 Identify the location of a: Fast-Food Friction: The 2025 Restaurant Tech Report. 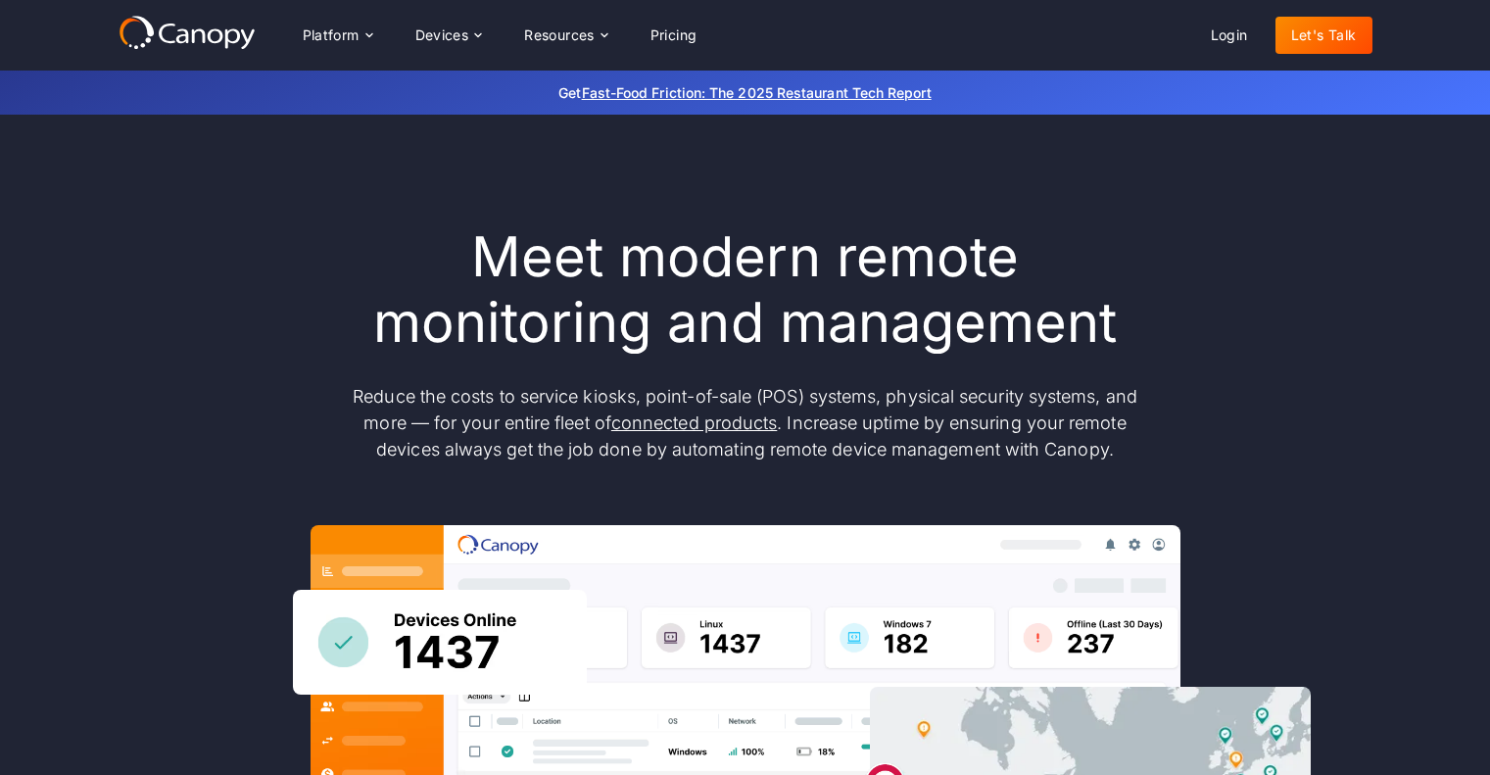
(756, 92).